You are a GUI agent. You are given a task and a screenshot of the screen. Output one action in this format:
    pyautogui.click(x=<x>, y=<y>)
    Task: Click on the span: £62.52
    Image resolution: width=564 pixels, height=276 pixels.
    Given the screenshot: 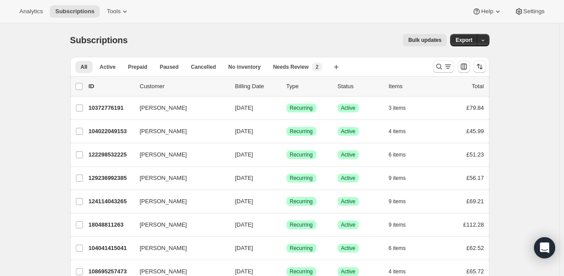 What is the action you would take?
    pyautogui.click(x=475, y=248)
    